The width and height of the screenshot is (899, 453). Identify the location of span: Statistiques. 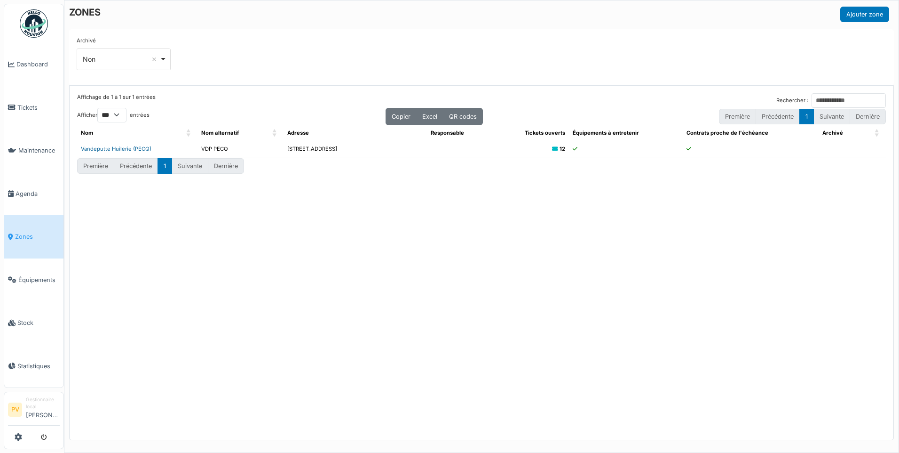
(39, 366).